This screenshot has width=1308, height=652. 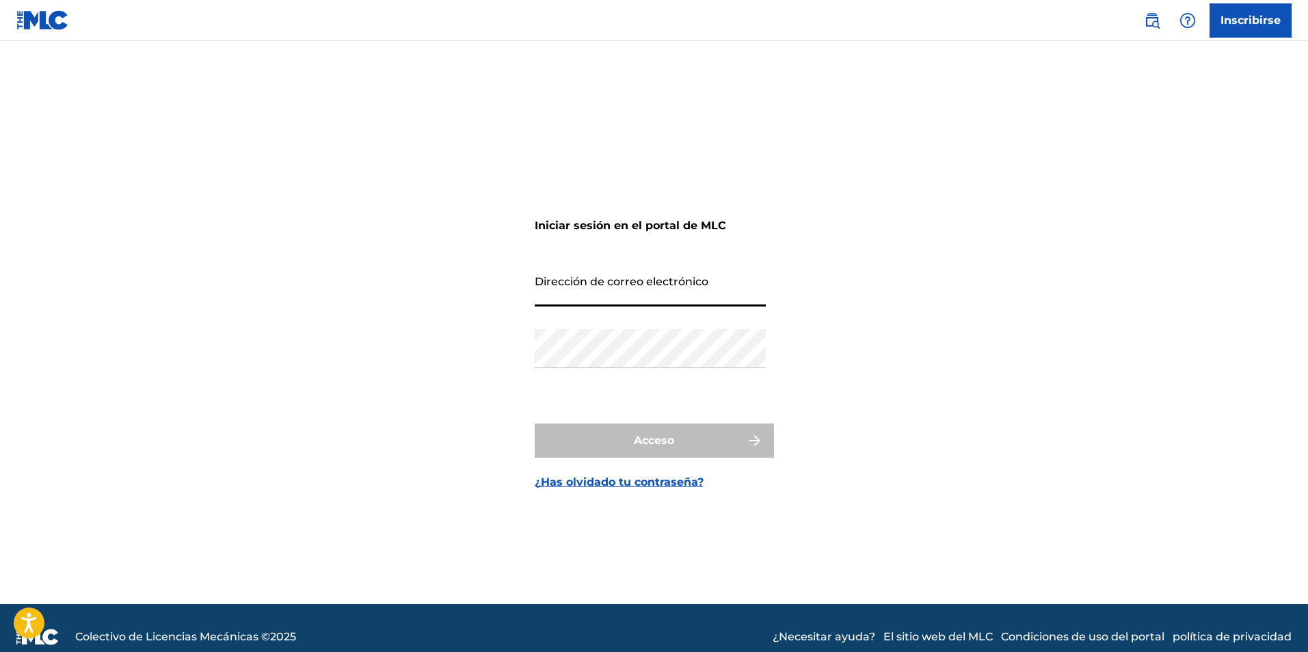 I want to click on a: Condiciones de uso del portal, so click(x=1082, y=636).